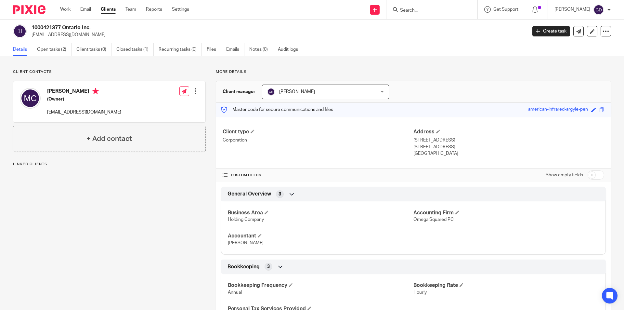 Image resolution: width=624 pixels, height=310 pixels. I want to click on a: Work, so click(65, 9).